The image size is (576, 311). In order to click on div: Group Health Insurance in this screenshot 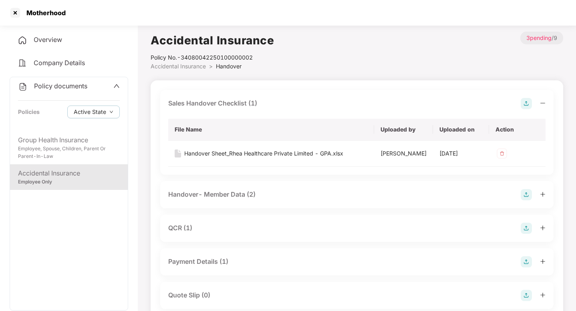, I will do `click(69, 140)`.